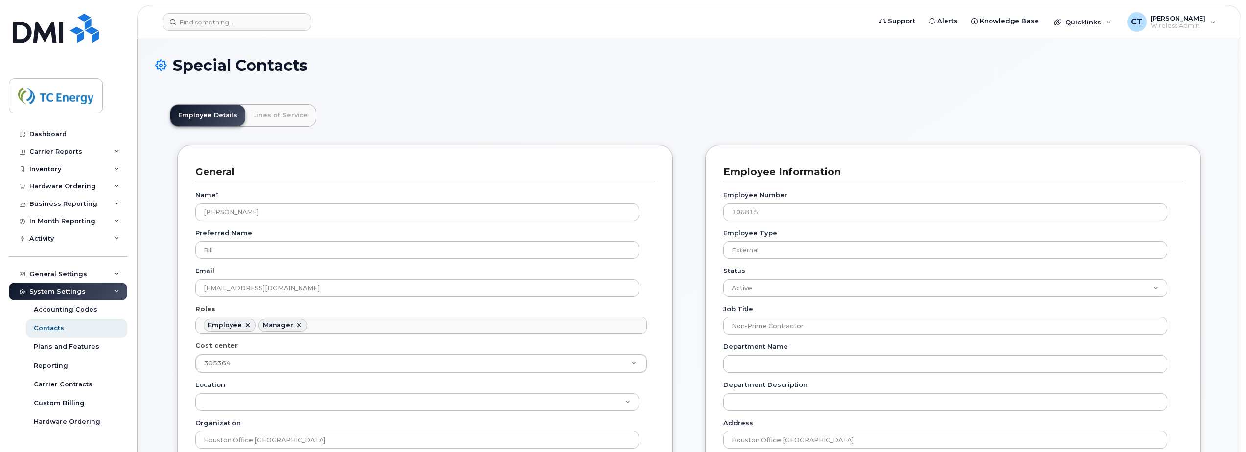  I want to click on label: Address, so click(738, 423).